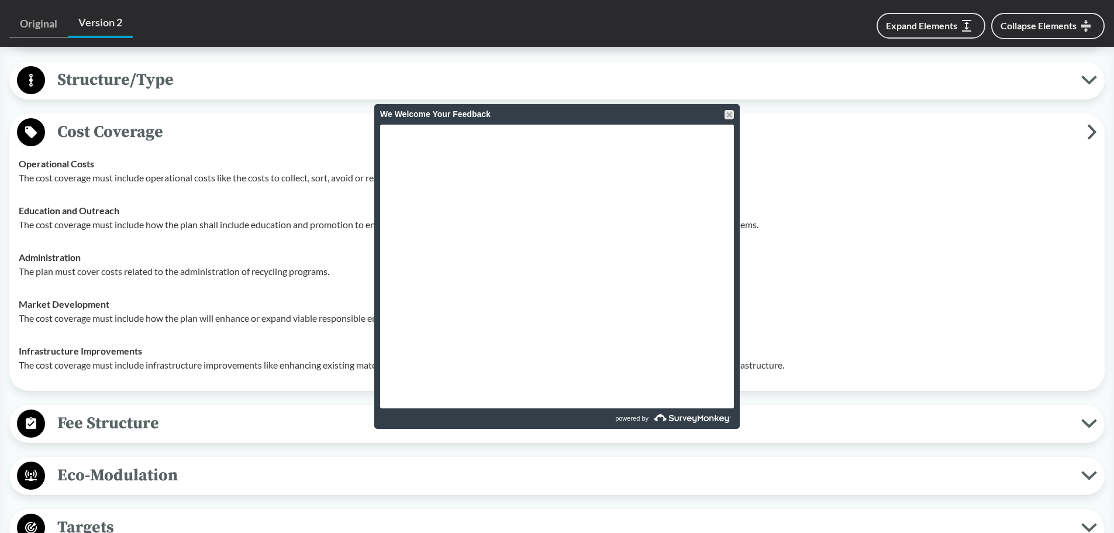 The image size is (1114, 533). What do you see at coordinates (1048, 26) in the screenshot?
I see `button: Collapse Elements` at bounding box center [1048, 26].